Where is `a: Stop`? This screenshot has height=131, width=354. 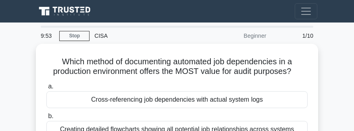
a: Stop is located at coordinates (74, 36).